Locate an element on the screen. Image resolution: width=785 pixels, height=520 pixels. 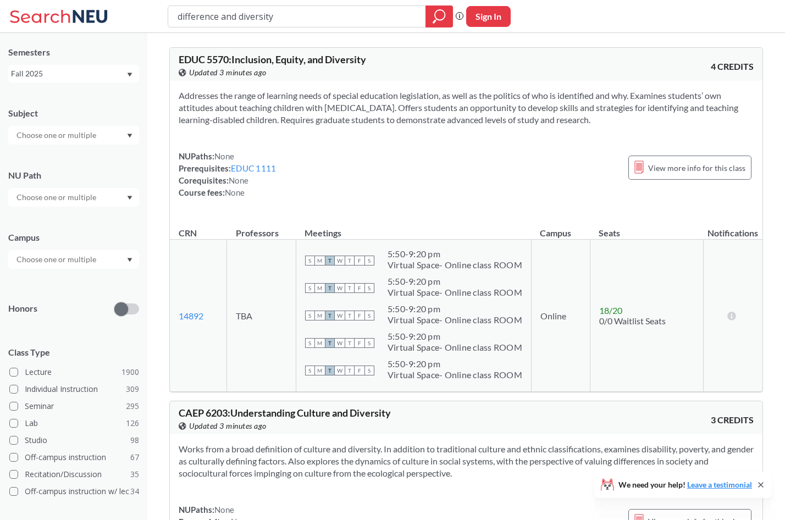
span: CAEP 6203 : Understanding Culture and Diversity is located at coordinates (285, 413).